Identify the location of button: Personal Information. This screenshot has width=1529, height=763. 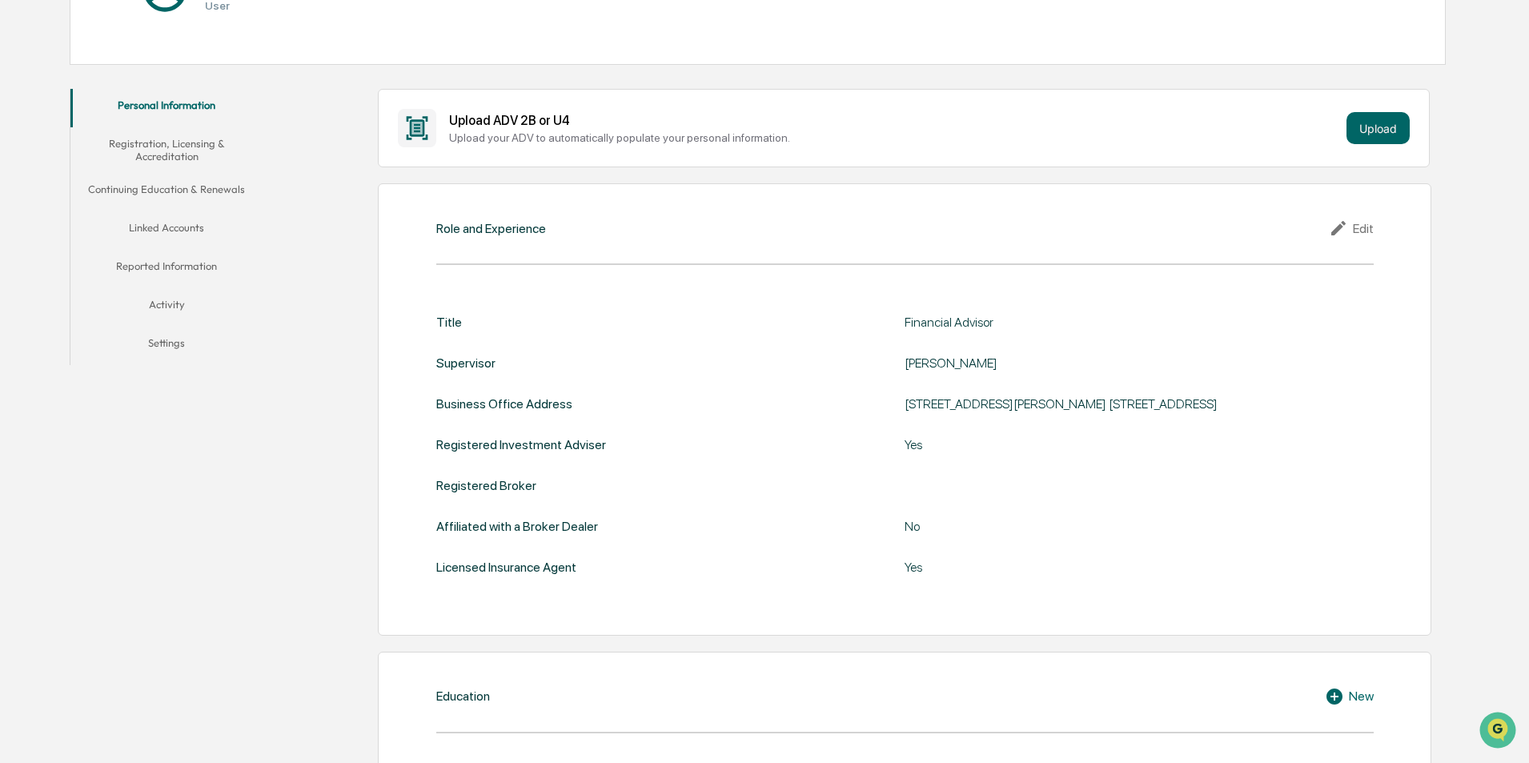
(166, 108).